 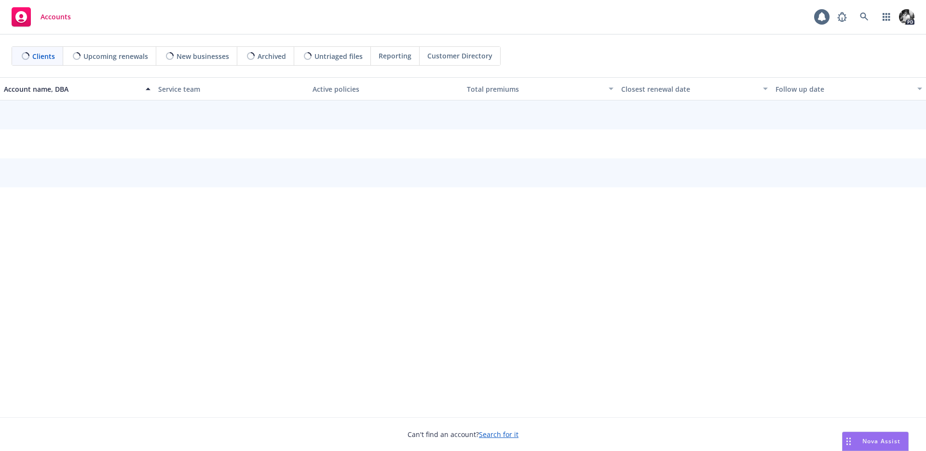 What do you see at coordinates (842, 17) in the screenshot?
I see `a: Report a Bug` at bounding box center [842, 17].